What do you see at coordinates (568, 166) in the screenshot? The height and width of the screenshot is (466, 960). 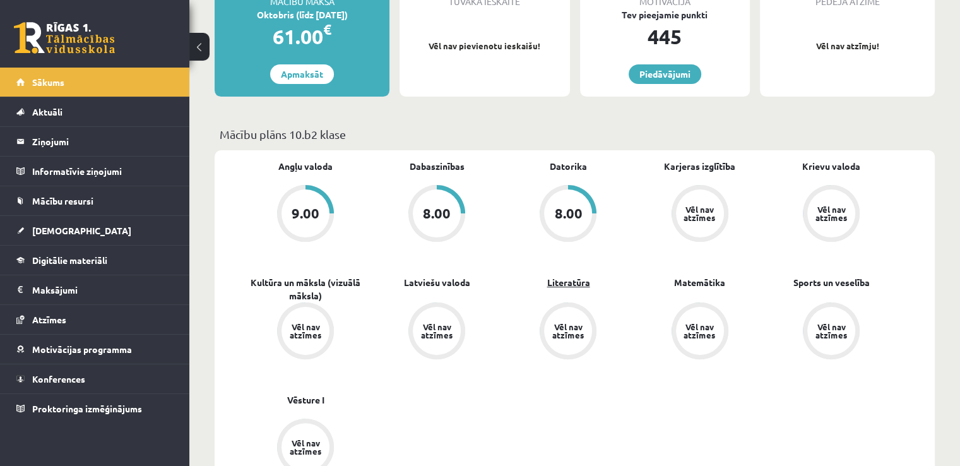 I see `a: Datorika` at bounding box center [568, 166].